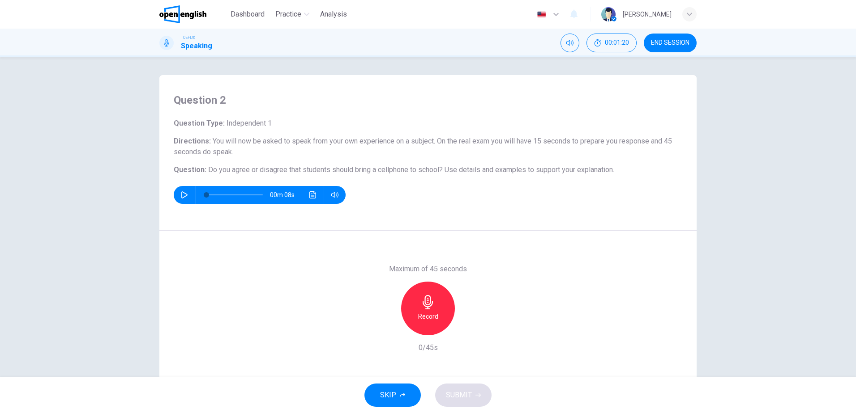  What do you see at coordinates (288, 14) in the screenshot?
I see `span: Practice` at bounding box center [288, 14].